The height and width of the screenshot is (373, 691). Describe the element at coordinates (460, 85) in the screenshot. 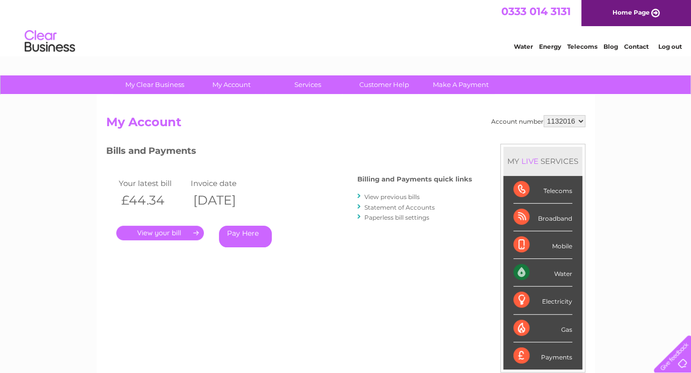

I see `a: Make A Payment` at that location.